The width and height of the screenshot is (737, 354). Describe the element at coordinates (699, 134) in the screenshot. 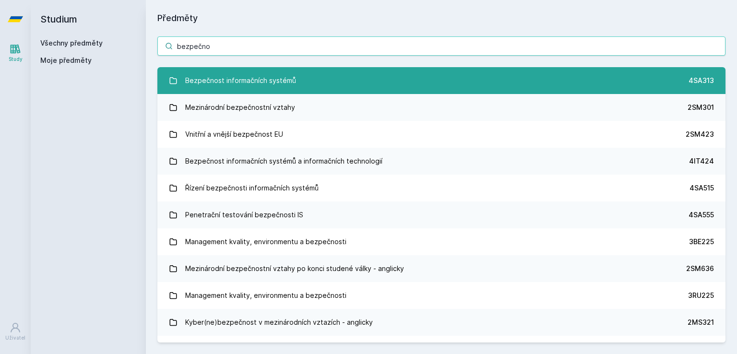

I see `div: 2SM423` at that location.